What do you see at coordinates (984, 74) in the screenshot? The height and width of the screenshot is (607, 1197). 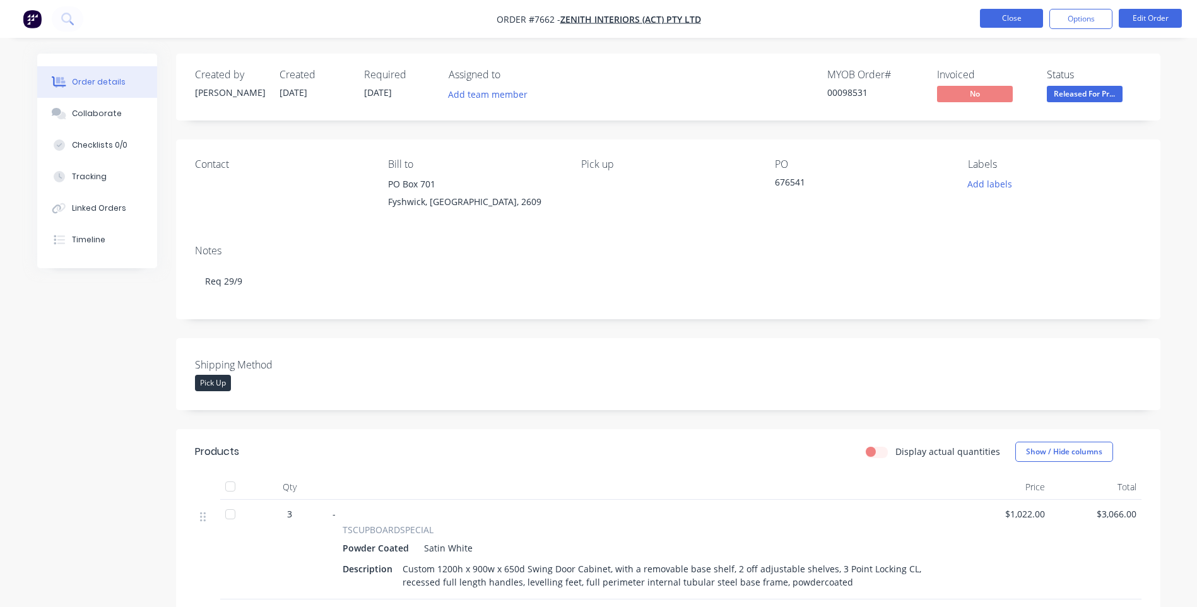 I see `div: Invoiced` at bounding box center [984, 74].